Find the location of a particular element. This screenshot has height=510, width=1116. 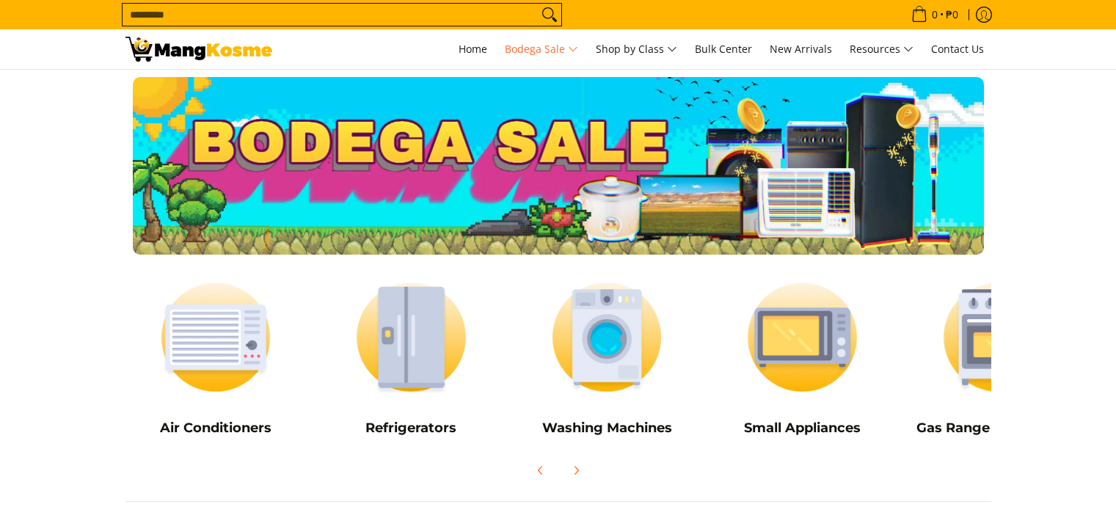

img: Refrigerators is located at coordinates (411, 337).